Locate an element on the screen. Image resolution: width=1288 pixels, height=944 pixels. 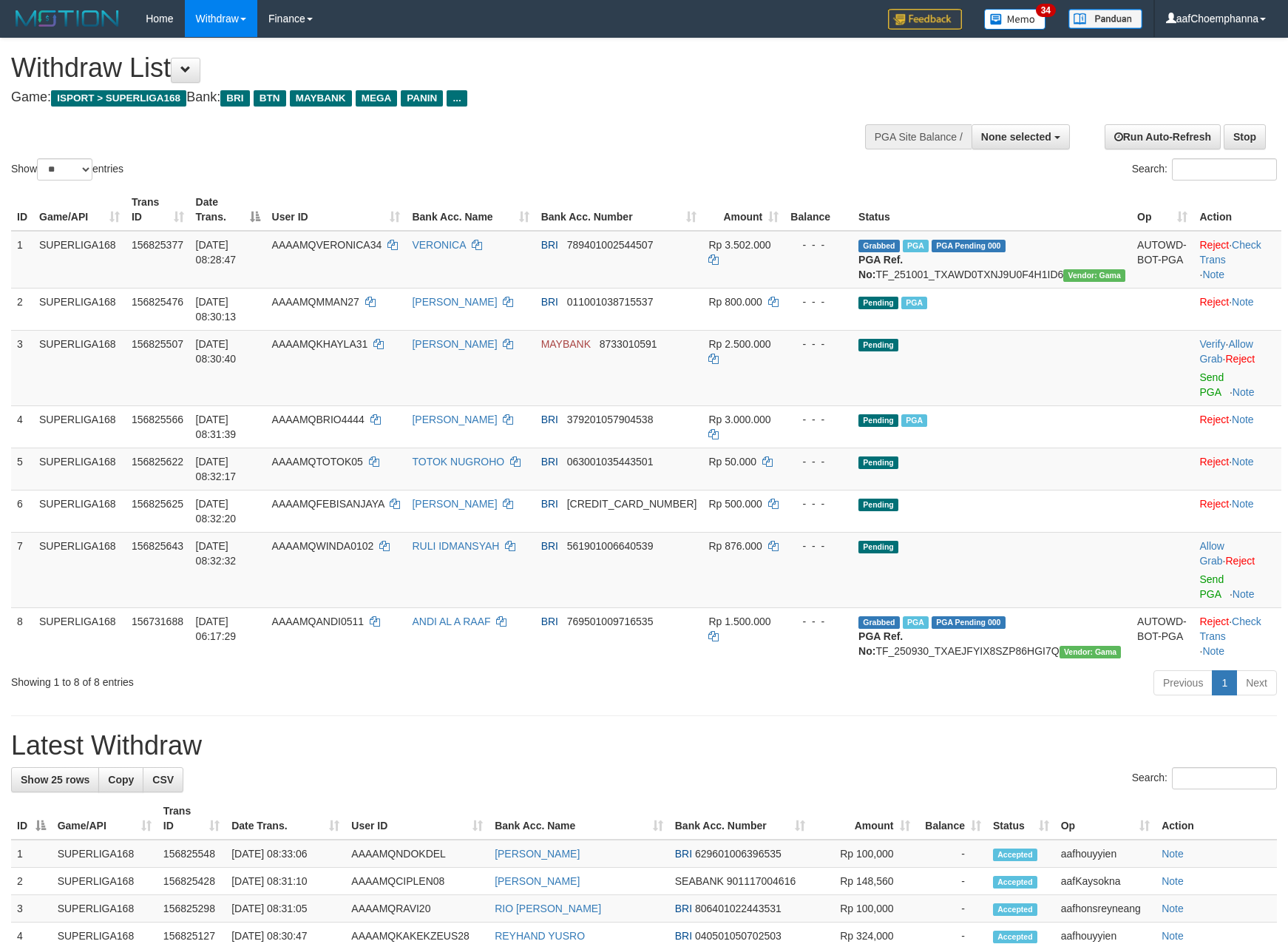
span: Rp 500.000 is located at coordinates (735, 504).